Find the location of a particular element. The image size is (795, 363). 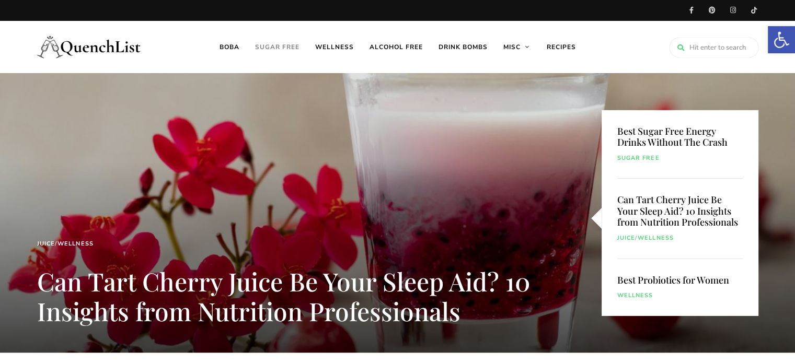

a: Drink Bombs is located at coordinates (463, 47).